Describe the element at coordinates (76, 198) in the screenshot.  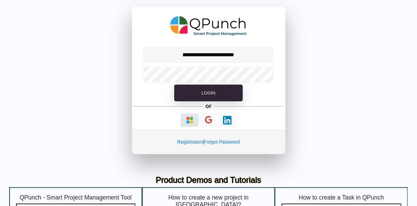
I see `h5: QPunch - Smart Project Management Tool` at that location.